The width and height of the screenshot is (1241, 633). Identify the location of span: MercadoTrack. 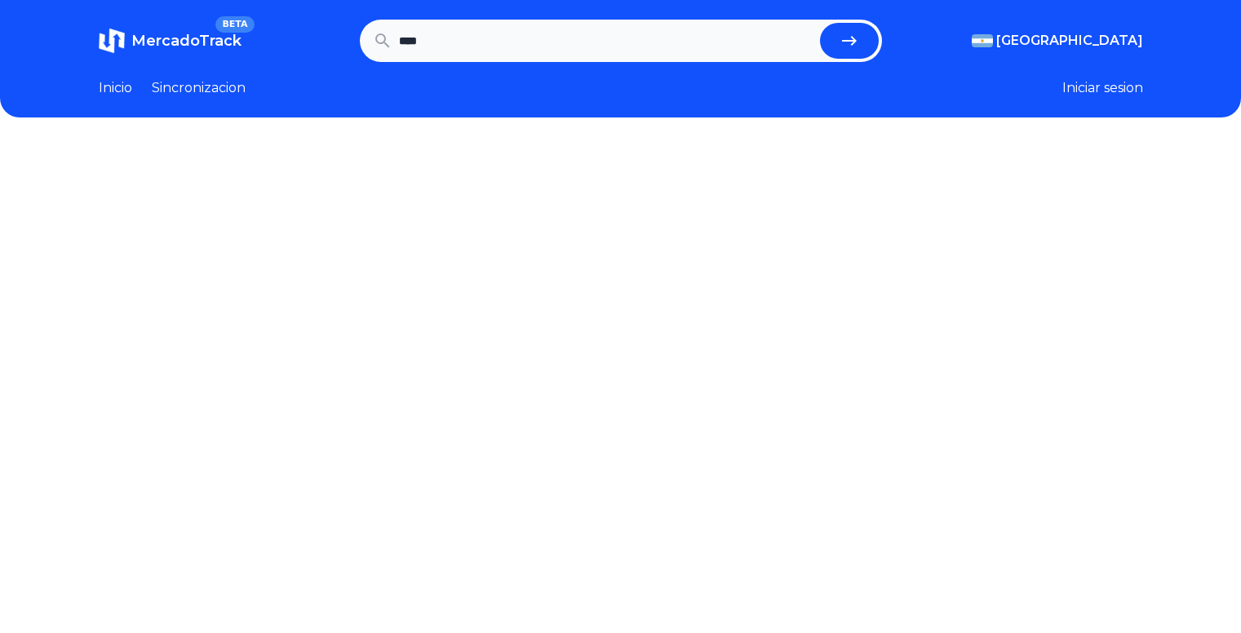
(186, 41).